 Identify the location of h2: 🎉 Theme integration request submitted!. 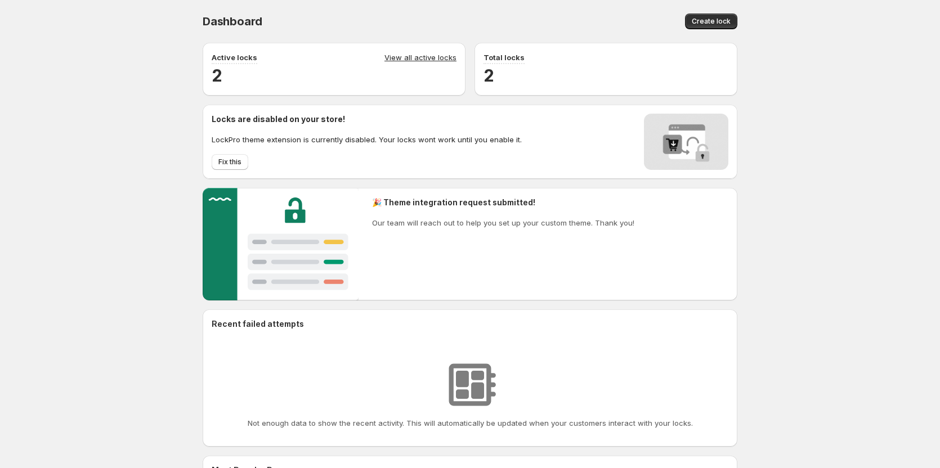
(503, 203).